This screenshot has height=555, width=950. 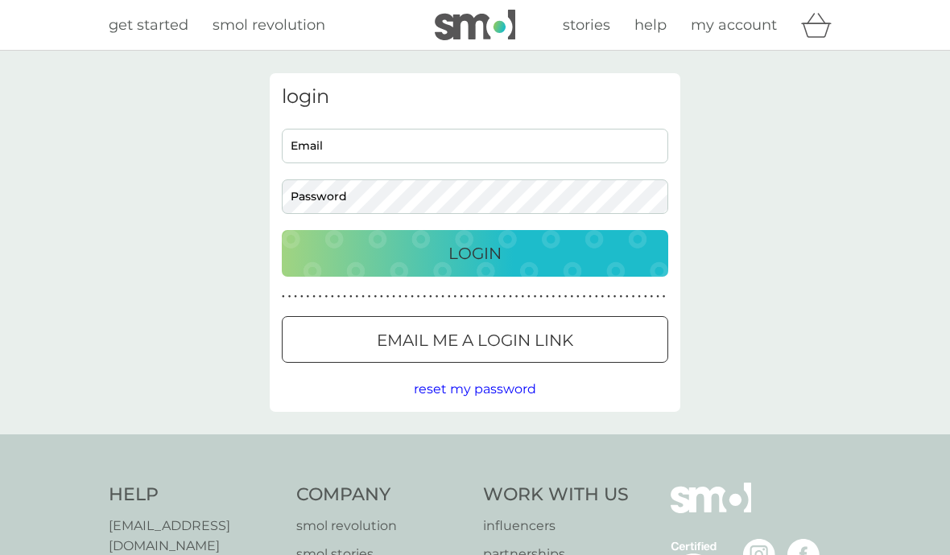 What do you see at coordinates (650, 25) in the screenshot?
I see `a: help` at bounding box center [650, 25].